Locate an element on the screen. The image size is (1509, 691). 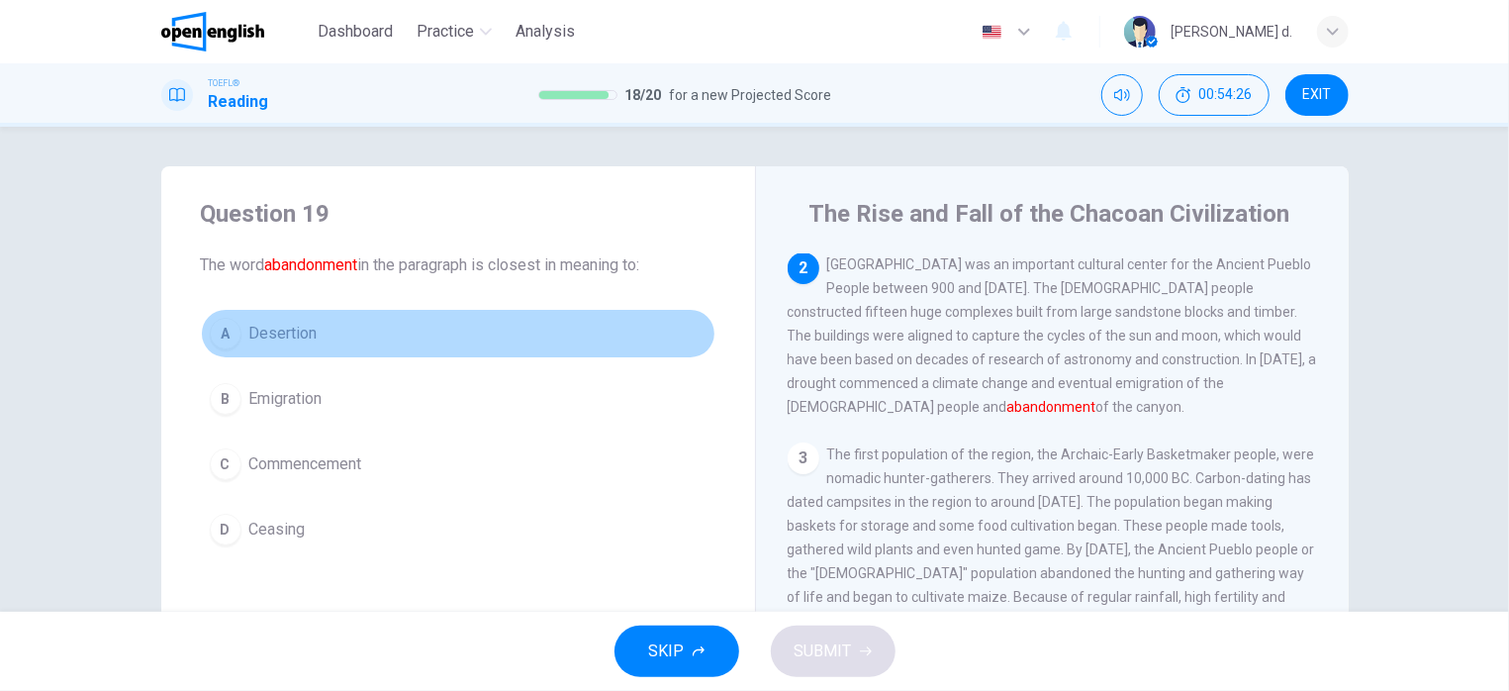
span: for a new Projected Score is located at coordinates (751, 95).